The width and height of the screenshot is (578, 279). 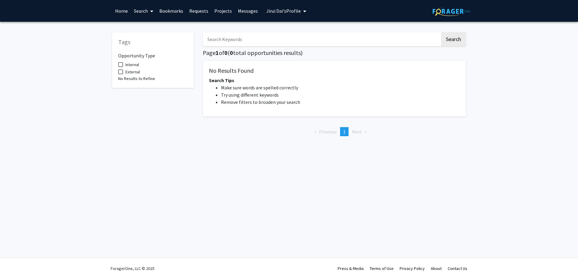 I want to click on a: Terms of Use, so click(x=381, y=269).